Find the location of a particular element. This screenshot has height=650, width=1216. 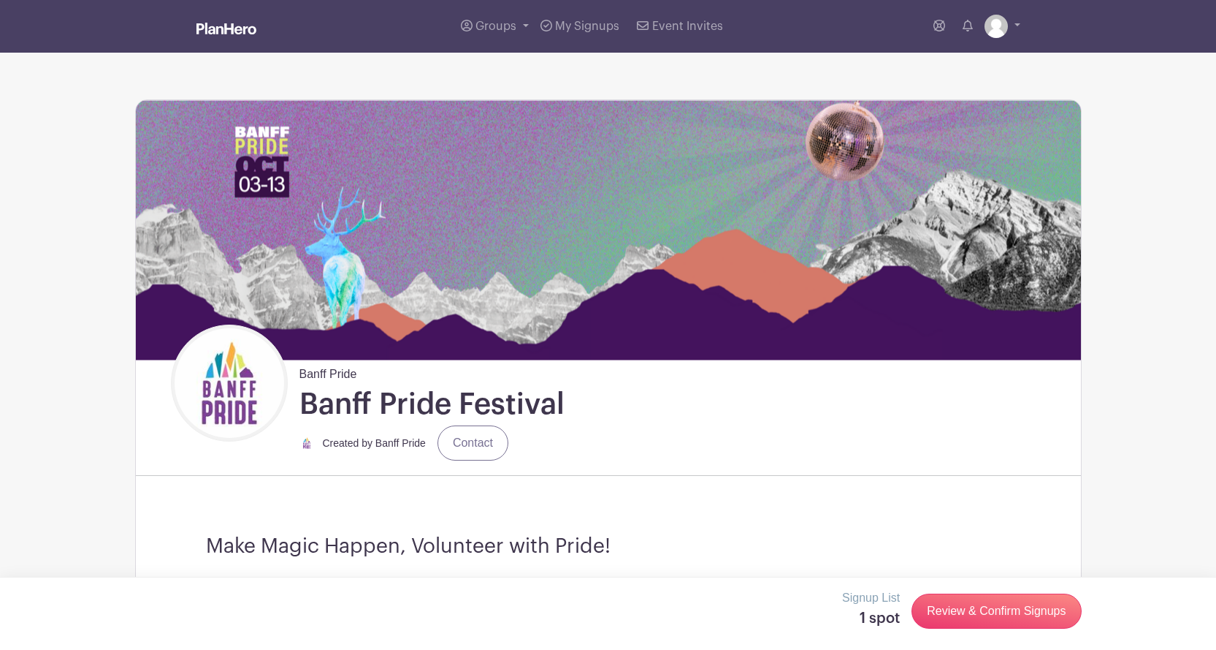

h1: Banff Pride Festival is located at coordinates (432, 404).